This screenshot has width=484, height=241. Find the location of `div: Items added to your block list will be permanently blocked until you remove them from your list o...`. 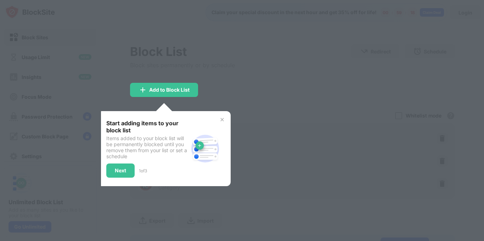

div: Items added to your block list will be permanently blocked until you remove them from your list o... is located at coordinates (147, 147).